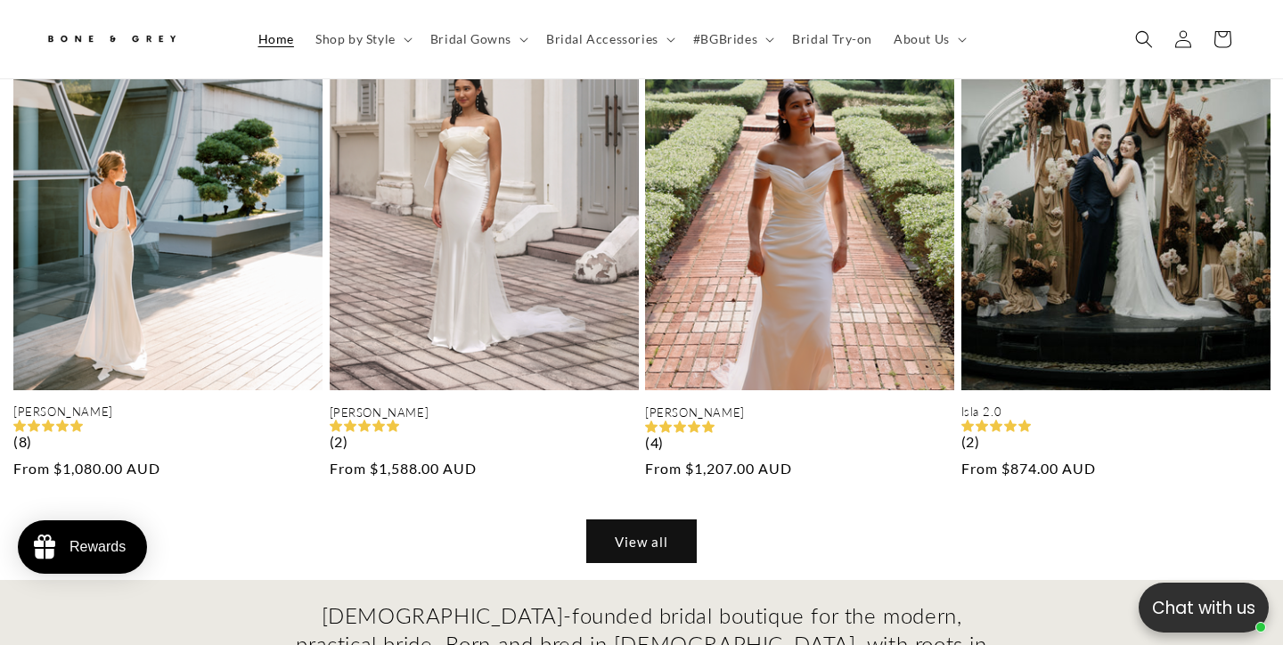 The image size is (1283, 645). I want to click on summary: Bridal Accessories, so click(608, 39).